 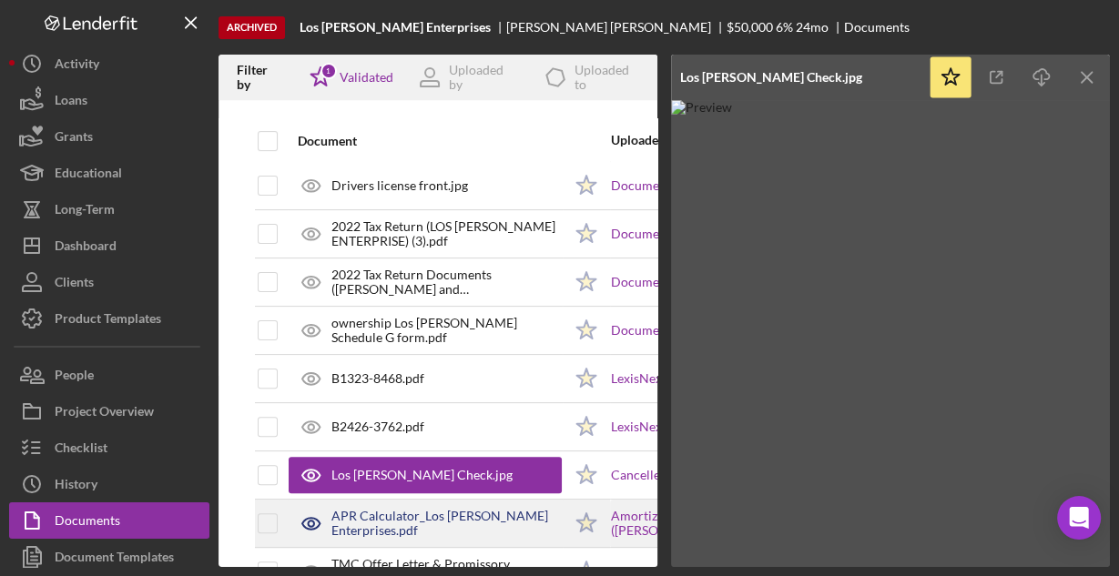 What do you see at coordinates (267, 77) in the screenshot?
I see `div: Filter by` at bounding box center [267, 77].